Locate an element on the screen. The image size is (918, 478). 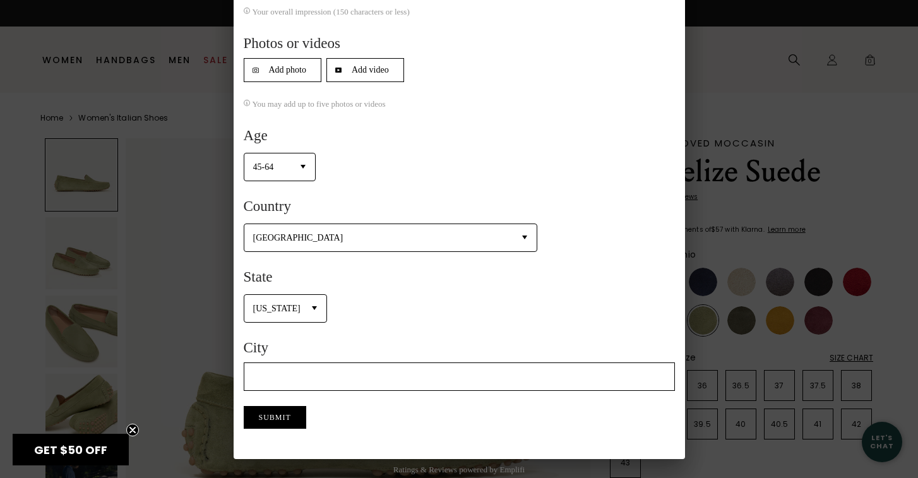
span: City is located at coordinates (256, 347).